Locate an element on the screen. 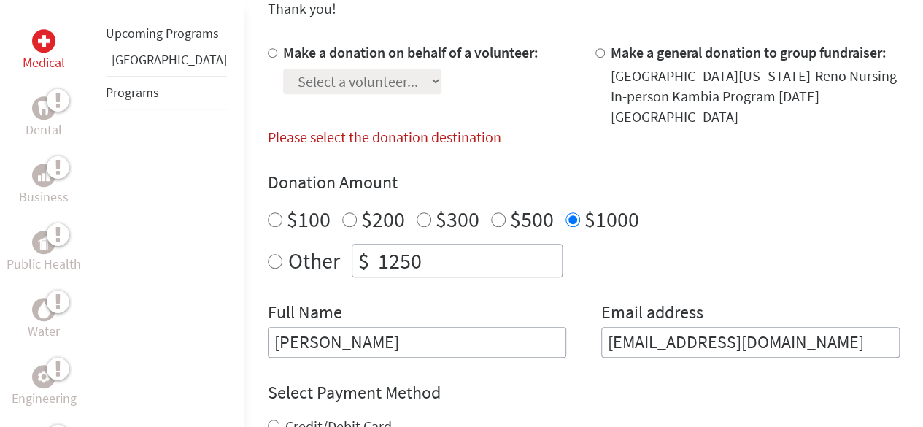  a: Programs is located at coordinates (132, 92).